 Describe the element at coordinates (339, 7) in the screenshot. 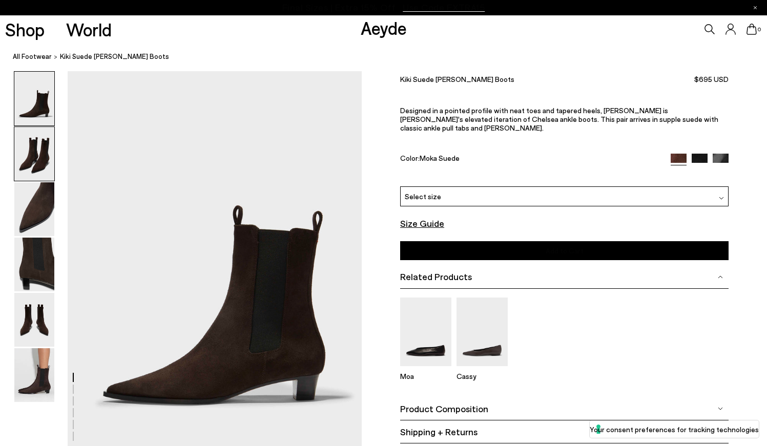

I see `font: Final Sizes | Extra 15% Off` at that location.